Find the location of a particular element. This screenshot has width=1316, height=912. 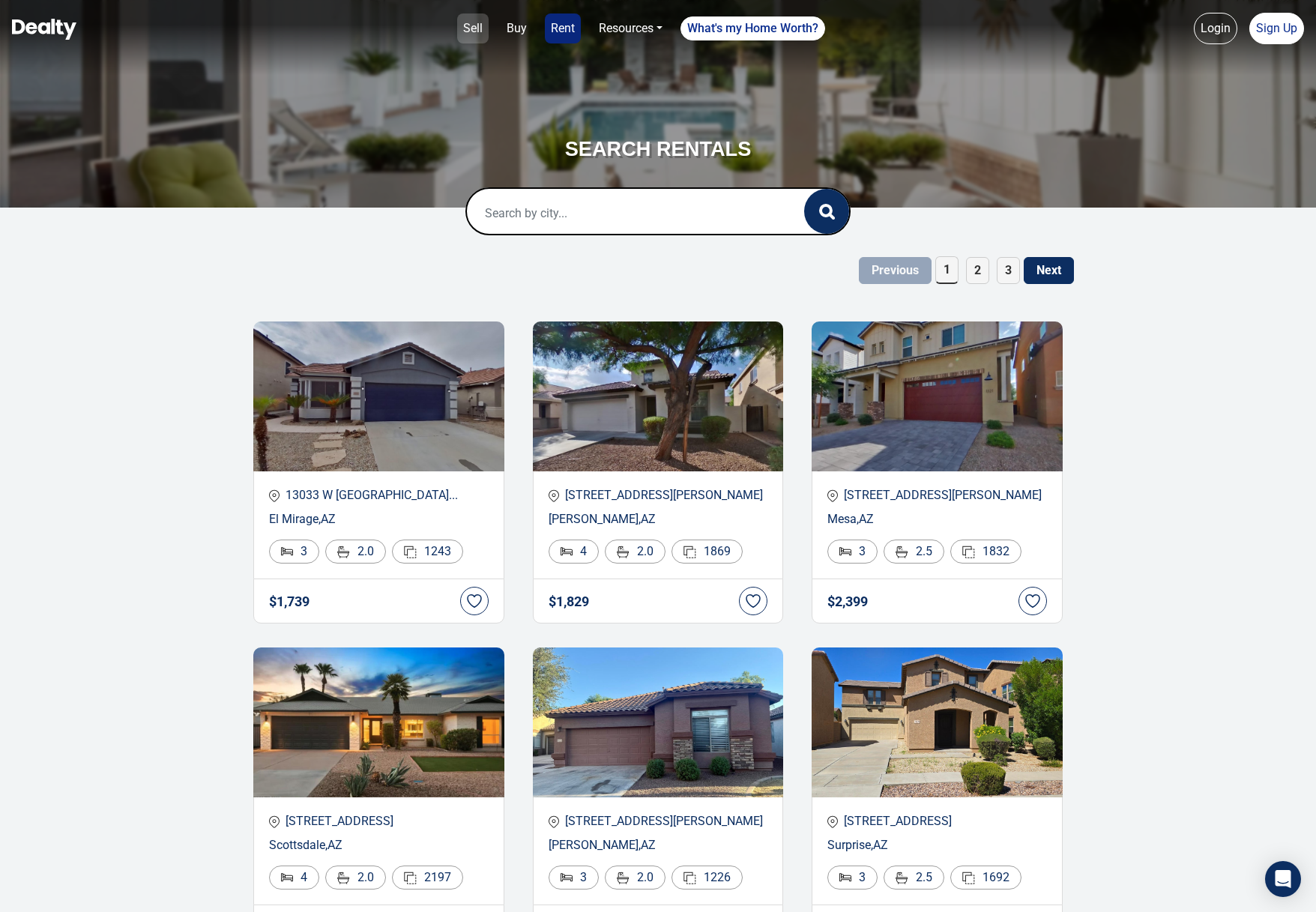

div: Open Intercom Messenger is located at coordinates (1283, 879).